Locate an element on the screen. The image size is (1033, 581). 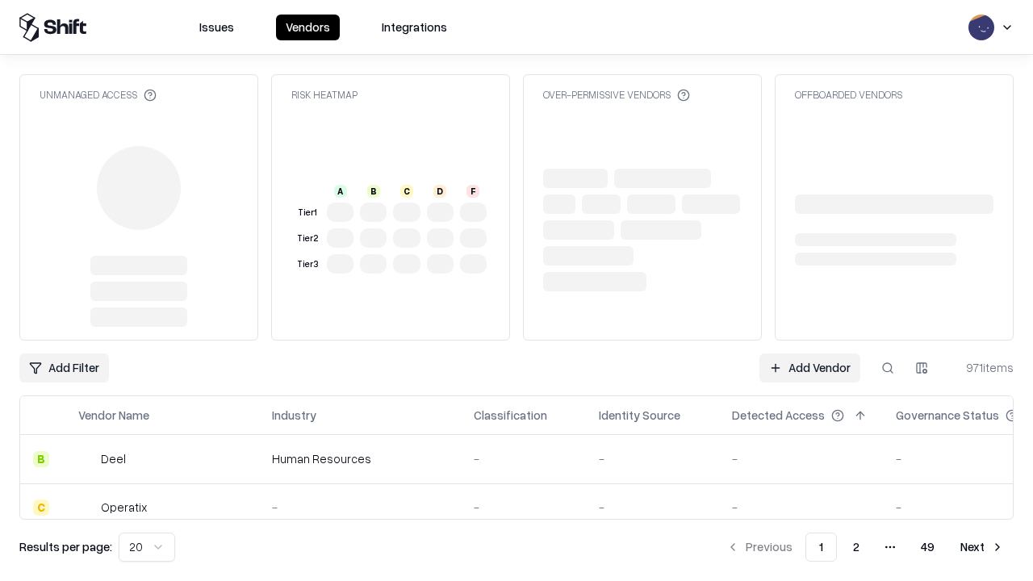
div: Industry is located at coordinates (294, 415).